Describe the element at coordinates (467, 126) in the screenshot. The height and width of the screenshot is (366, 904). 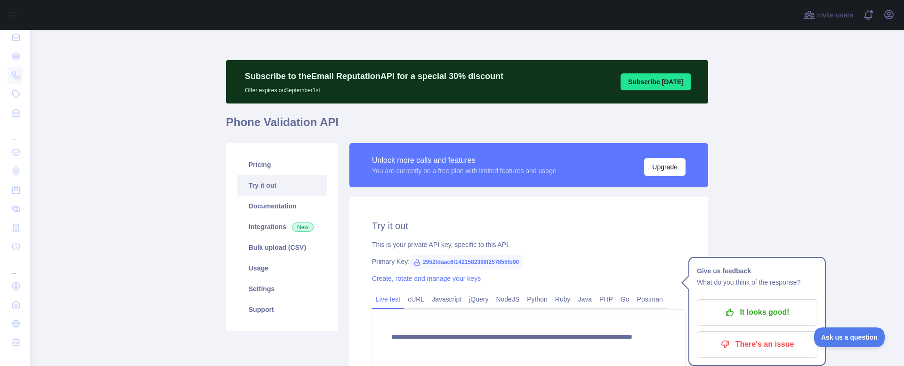
I see `h1: Phone Validation API` at that location.